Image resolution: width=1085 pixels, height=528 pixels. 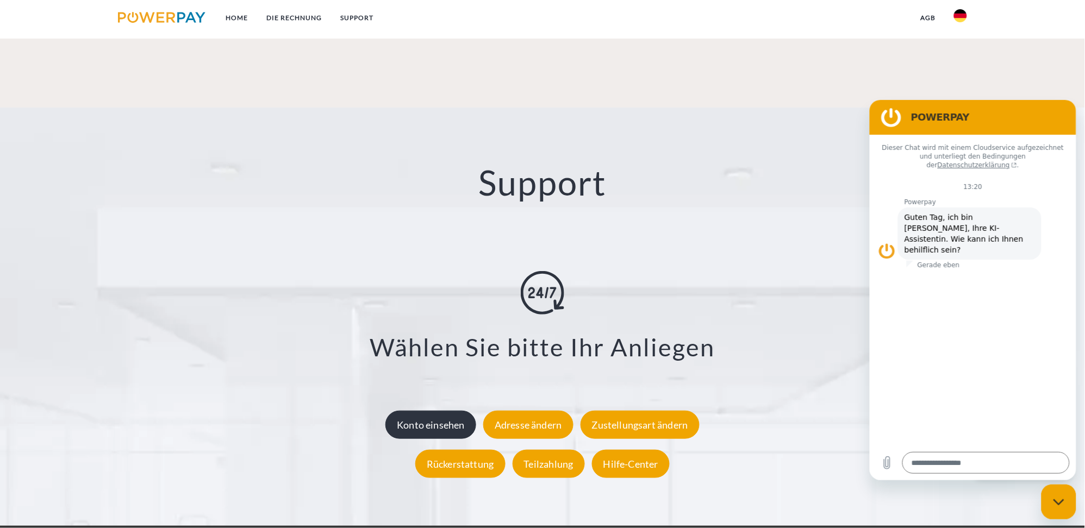 What do you see at coordinates (430, 425) in the screenshot?
I see `div: Konto einsehen` at bounding box center [430, 425].